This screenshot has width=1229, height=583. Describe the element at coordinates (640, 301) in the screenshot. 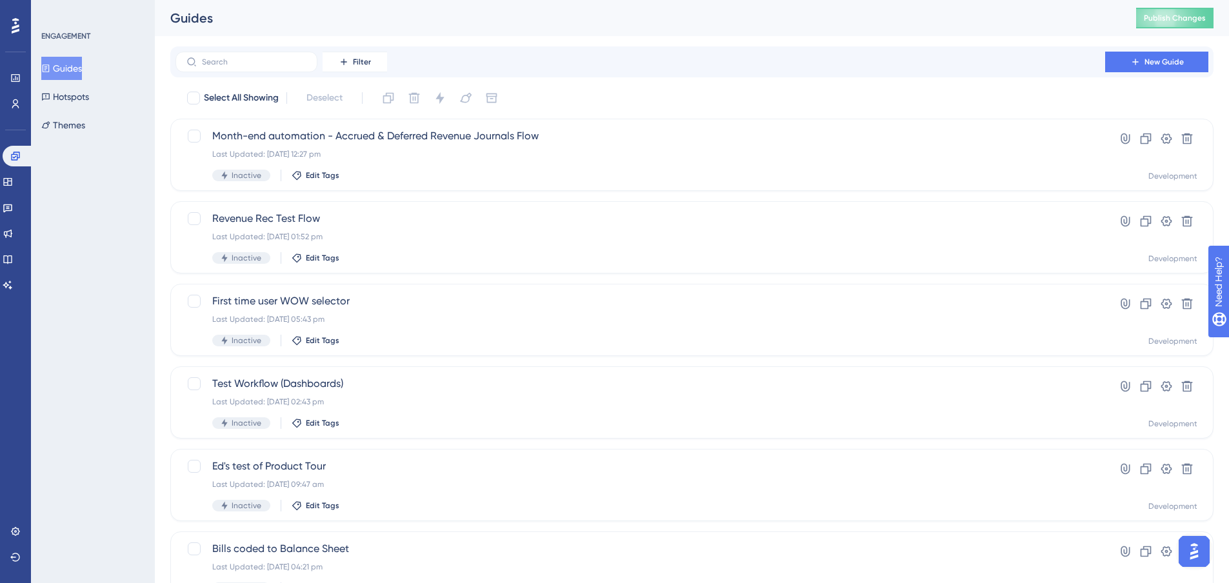

I see `span: First time user WOW selector` at that location.